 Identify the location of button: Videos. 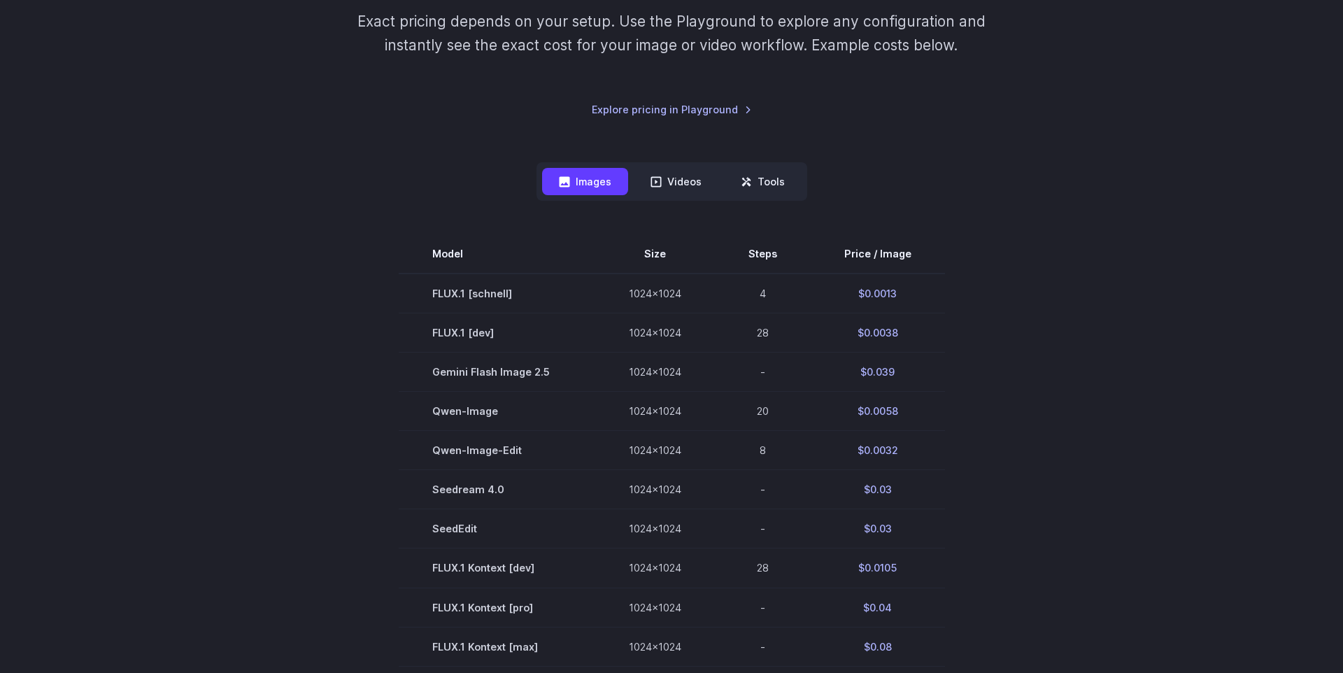
(676, 181).